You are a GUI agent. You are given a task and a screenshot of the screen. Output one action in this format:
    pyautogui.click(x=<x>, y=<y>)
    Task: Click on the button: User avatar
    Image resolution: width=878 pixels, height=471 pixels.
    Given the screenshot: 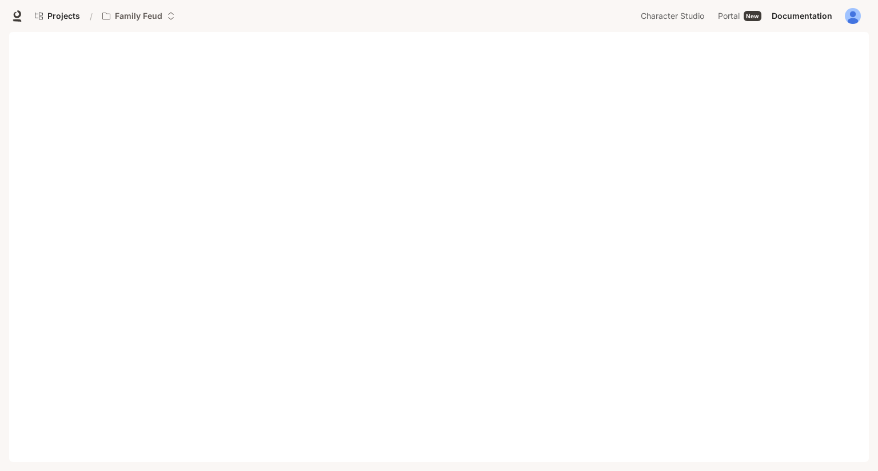 What is the action you would take?
    pyautogui.click(x=853, y=16)
    